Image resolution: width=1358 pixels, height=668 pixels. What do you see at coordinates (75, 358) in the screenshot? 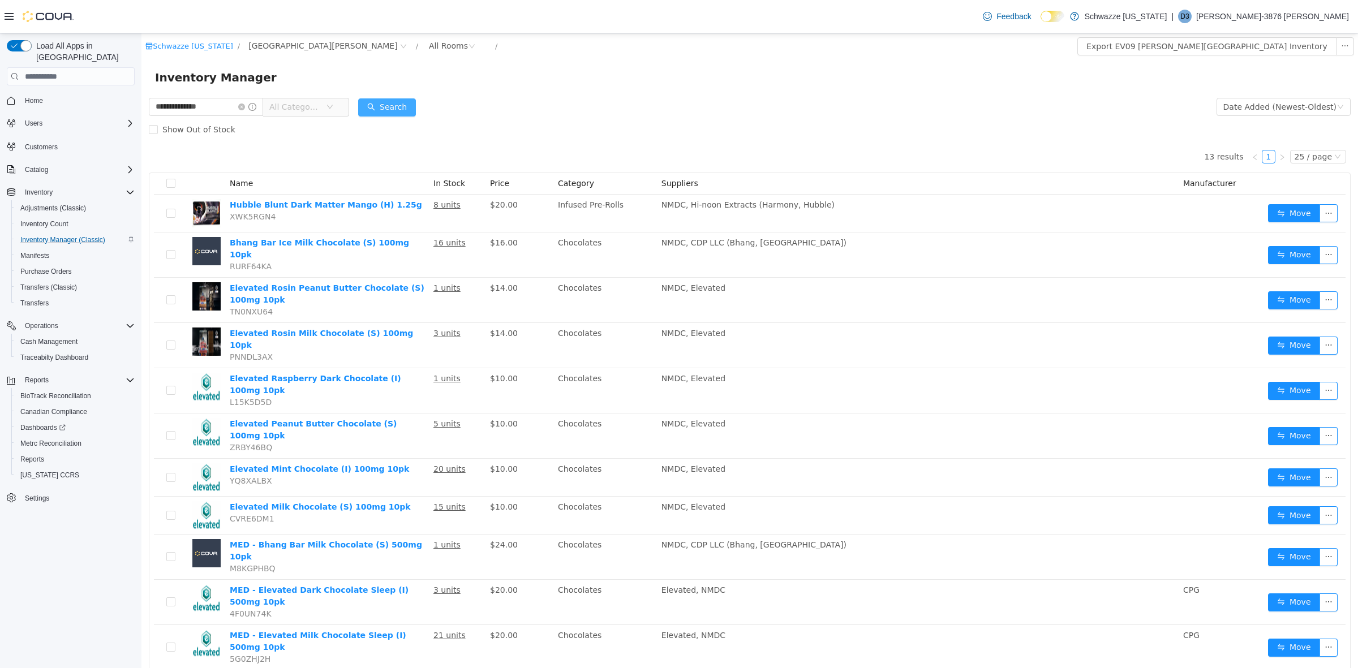
I see `button: Traceabilty Dashboard` at bounding box center [75, 358].